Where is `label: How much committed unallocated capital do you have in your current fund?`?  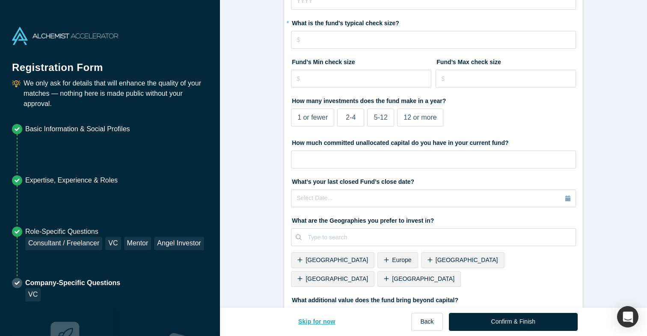
label: How much committed unallocated capital do you have in your current fund? is located at coordinates (433, 142).